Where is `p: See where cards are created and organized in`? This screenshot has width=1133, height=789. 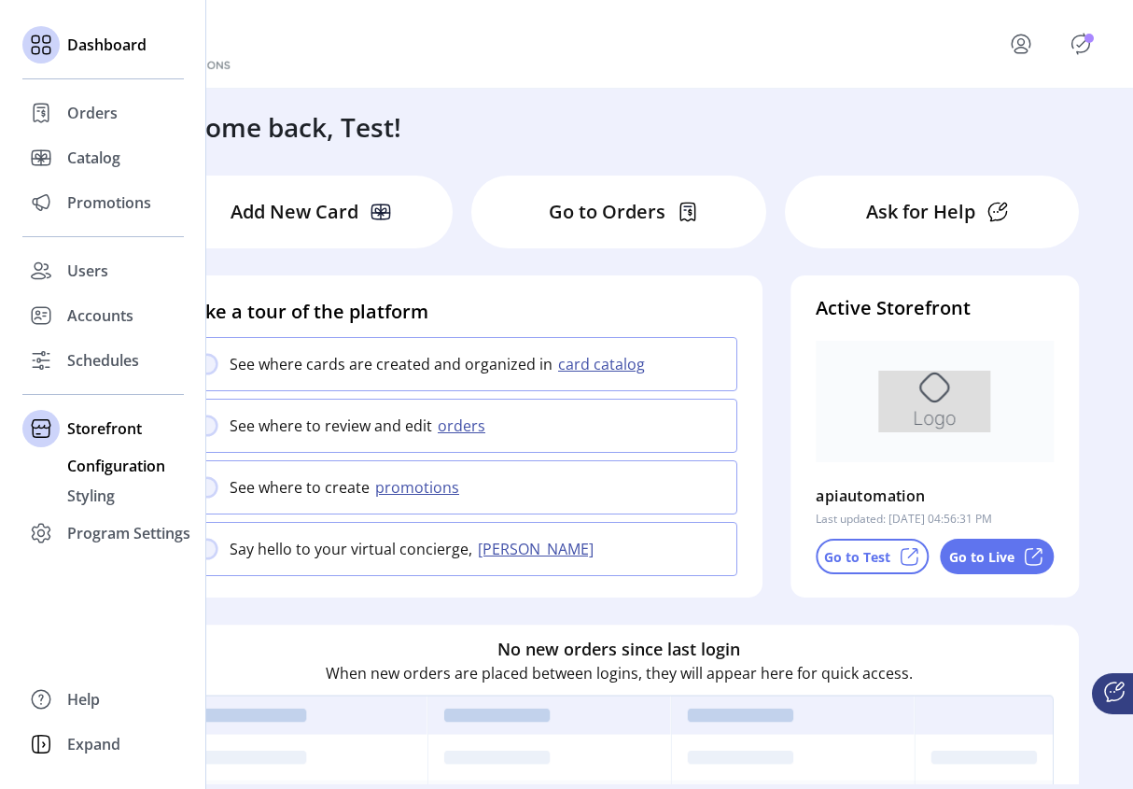
p: See where cards are created and organized in is located at coordinates (391, 364).